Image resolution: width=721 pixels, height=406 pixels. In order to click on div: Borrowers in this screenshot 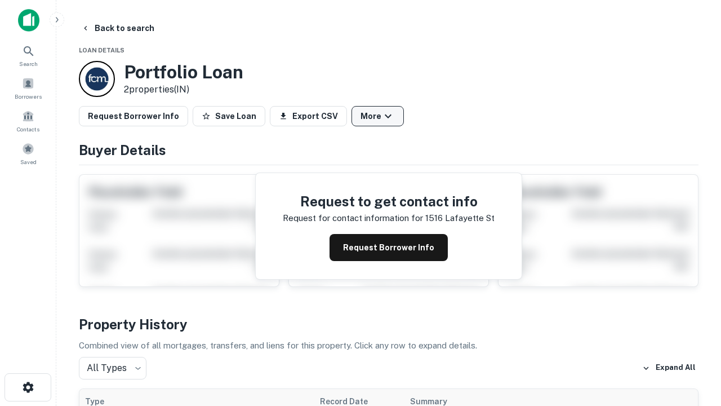, I will do `click(28, 88)`.